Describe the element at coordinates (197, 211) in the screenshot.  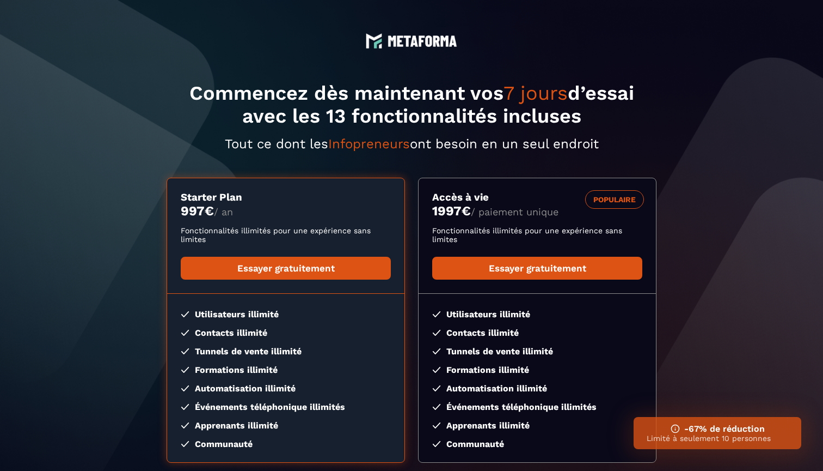
I see `money: 997` at that location.